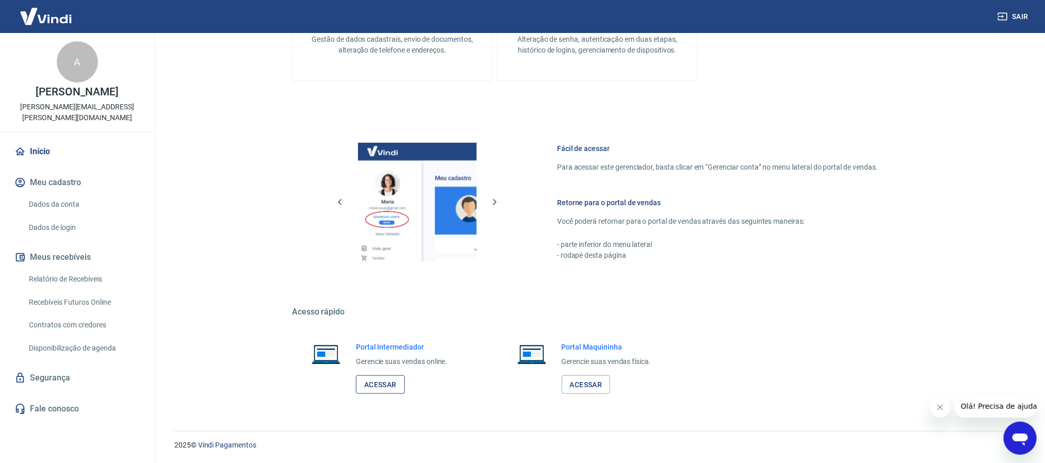  I want to click on a: Disponibilização de agenda, so click(83, 348).